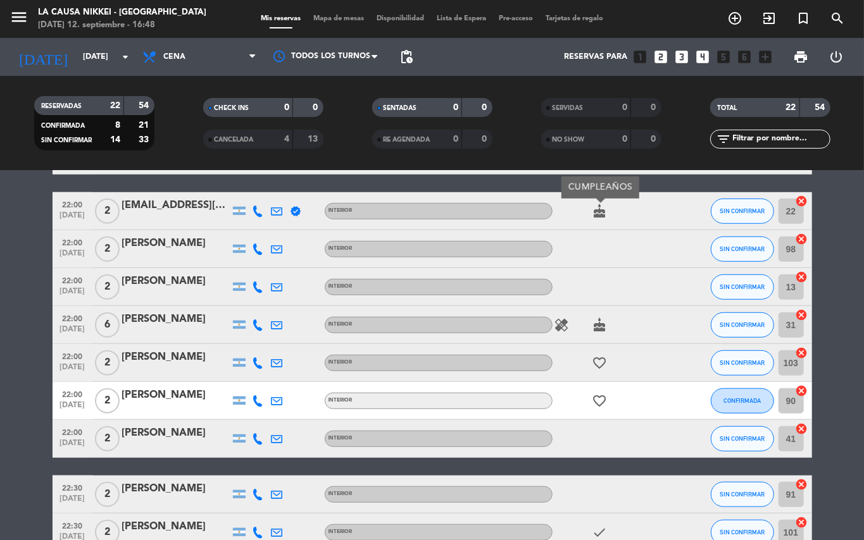  I want to click on i: looks_6, so click(745, 57).